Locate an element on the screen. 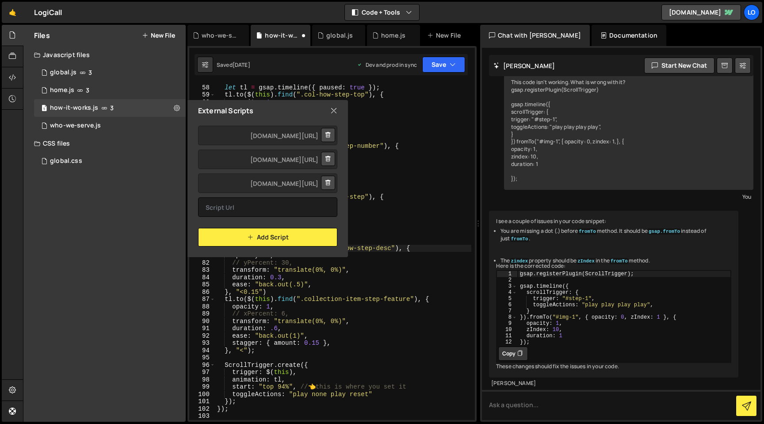 This screenshot has height=424, width=764. li: The property should be in the method. is located at coordinates (616, 261).